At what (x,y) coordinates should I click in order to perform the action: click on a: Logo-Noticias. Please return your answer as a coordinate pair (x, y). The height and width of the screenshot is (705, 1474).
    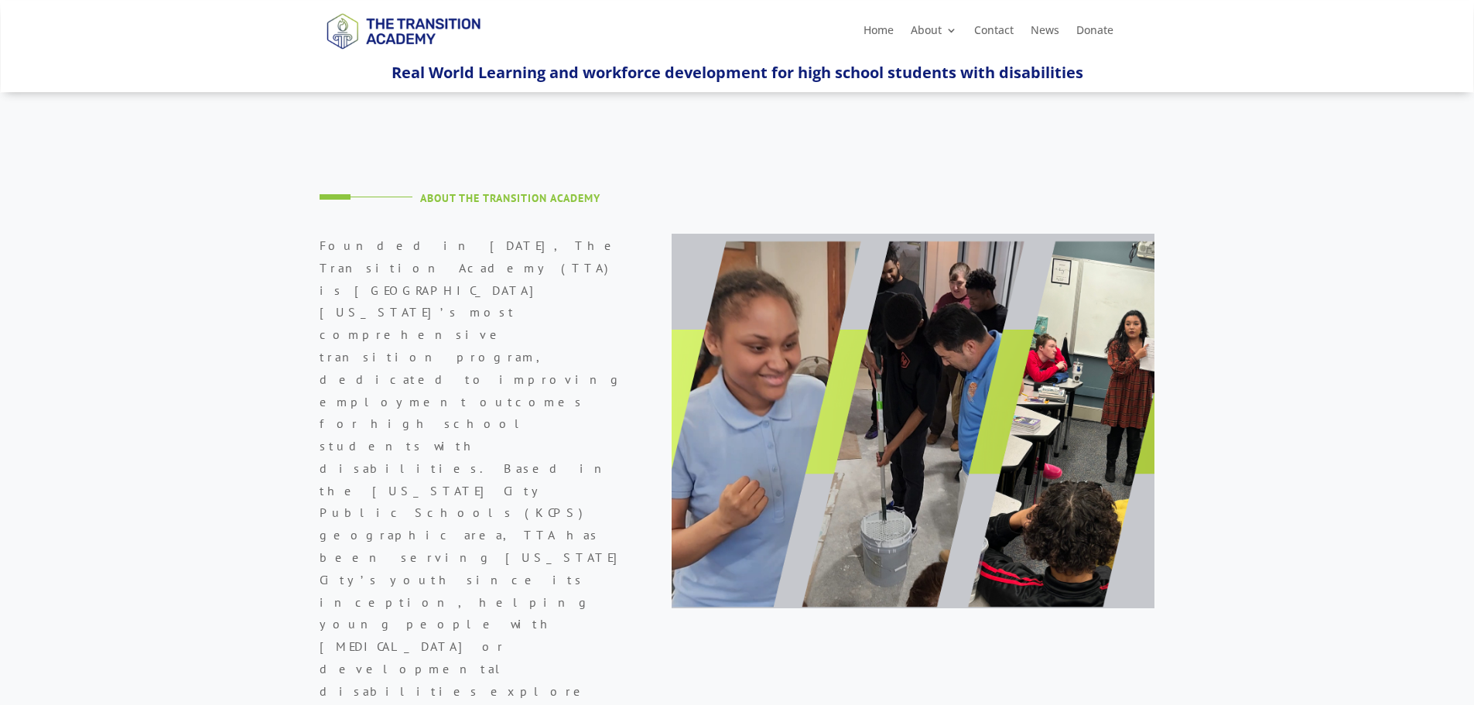
    Looking at the image, I should click on (403, 53).